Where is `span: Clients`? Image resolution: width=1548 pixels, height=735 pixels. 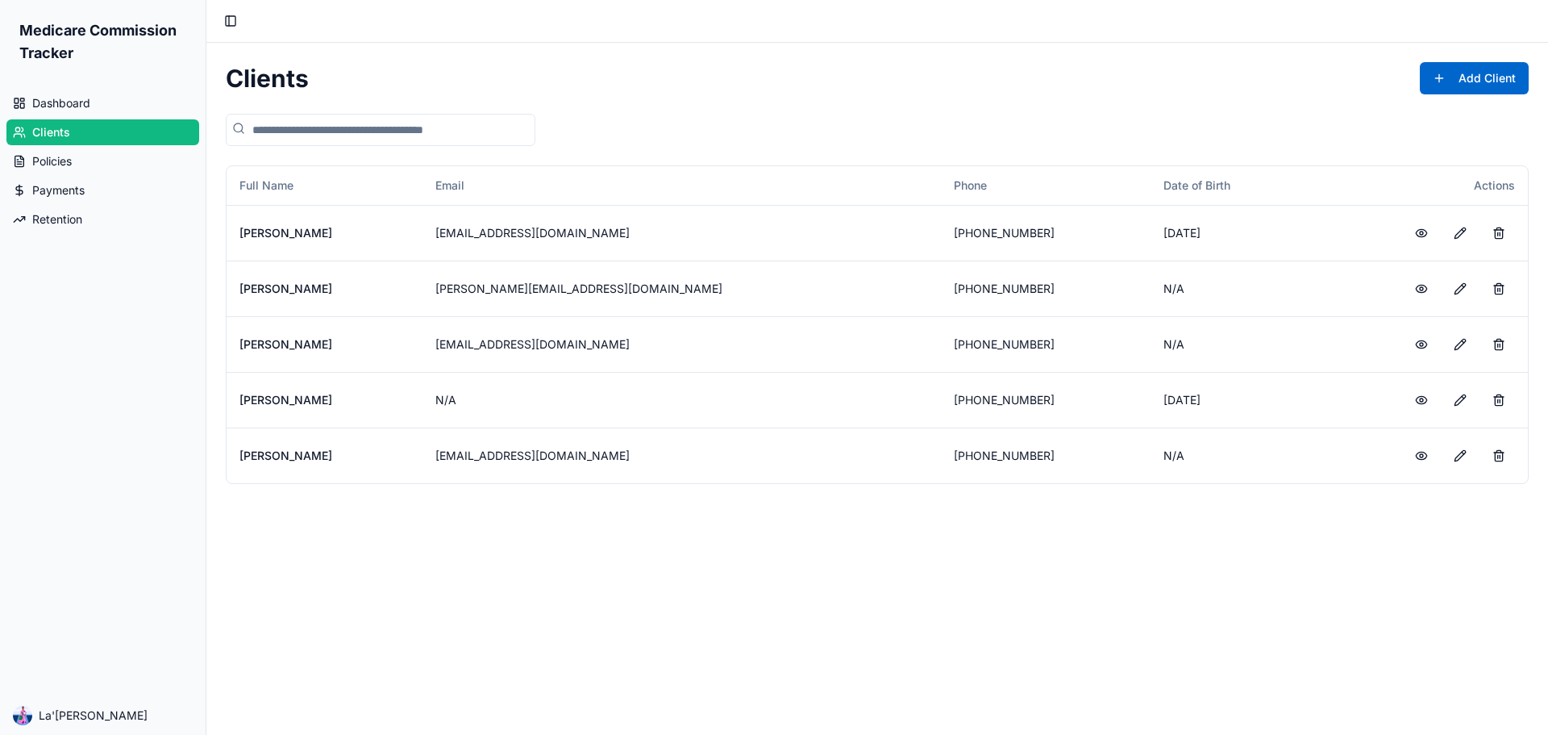
span: Clients is located at coordinates (51, 132).